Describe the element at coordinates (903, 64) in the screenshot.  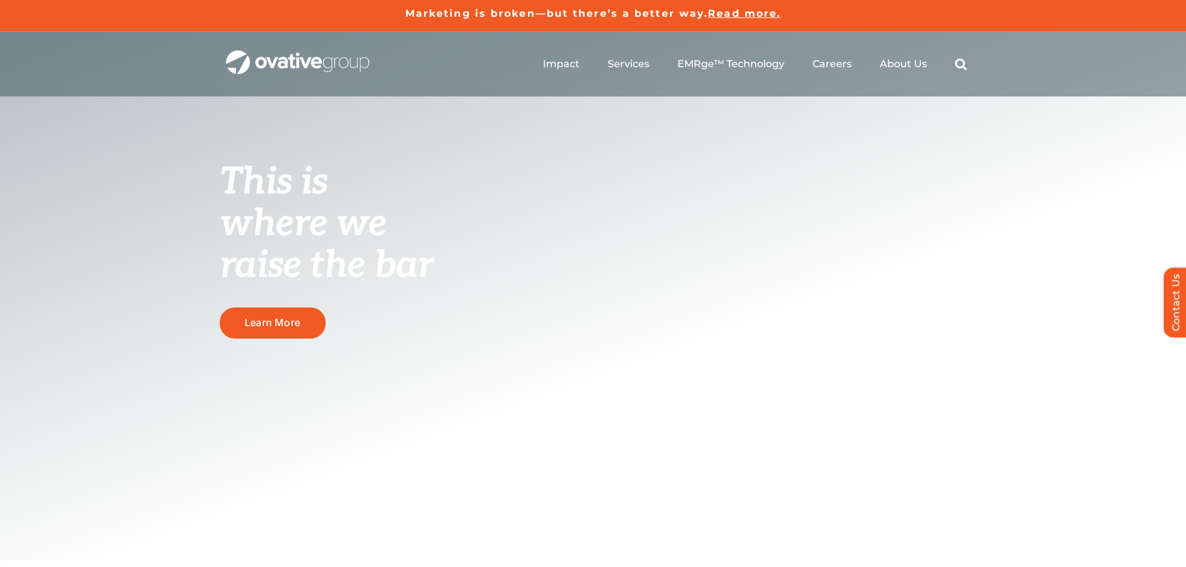
I see `span: About Us` at that location.